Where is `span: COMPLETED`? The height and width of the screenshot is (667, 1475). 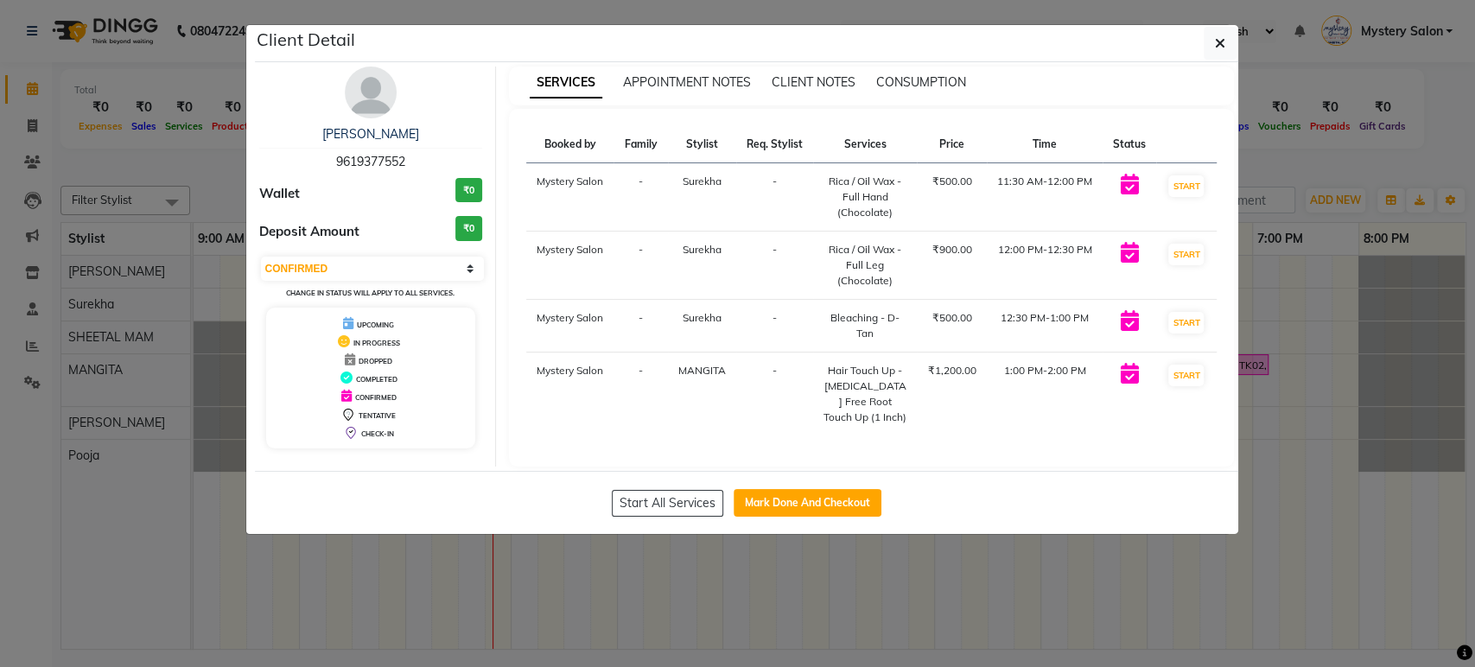
span: COMPLETED is located at coordinates (377, 379).